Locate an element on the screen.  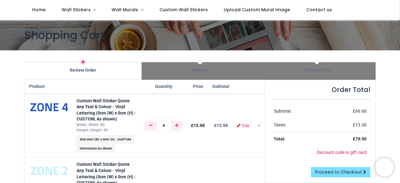
span: As shown is located at coordinates (105, 148).